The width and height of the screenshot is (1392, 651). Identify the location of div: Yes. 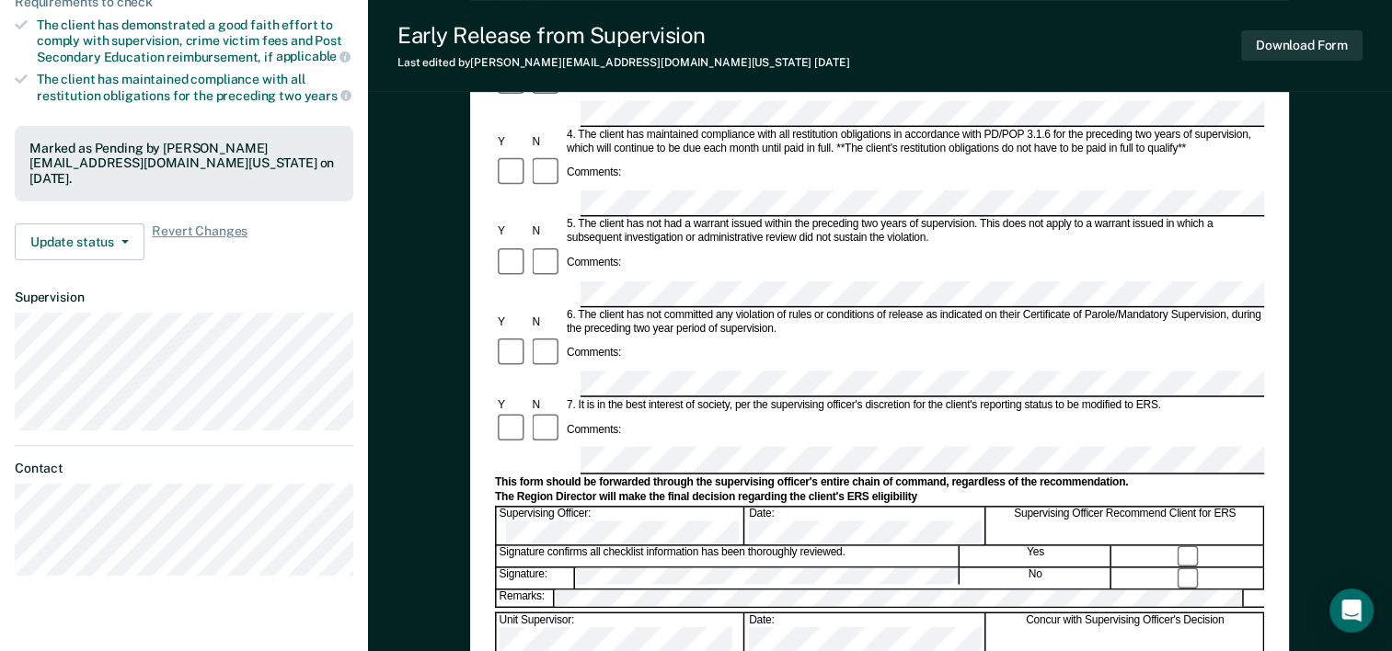
(1036, 557).